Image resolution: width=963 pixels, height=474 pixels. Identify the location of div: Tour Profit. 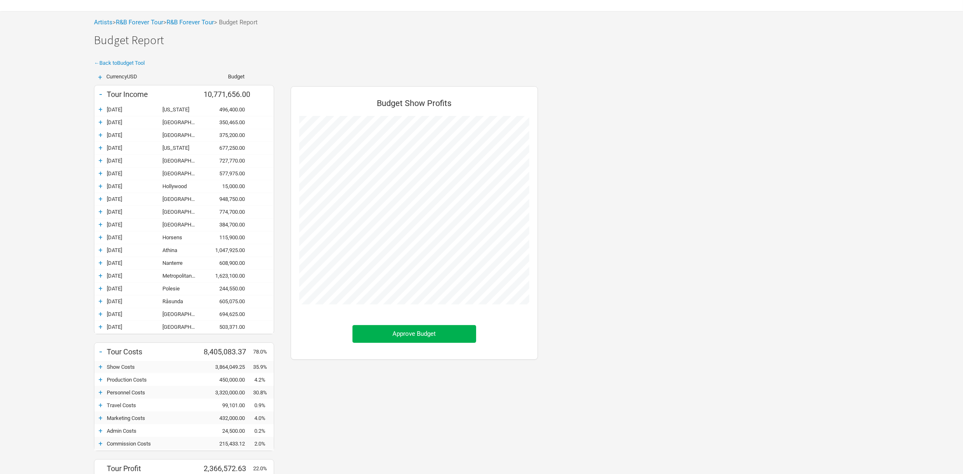
(155, 468).